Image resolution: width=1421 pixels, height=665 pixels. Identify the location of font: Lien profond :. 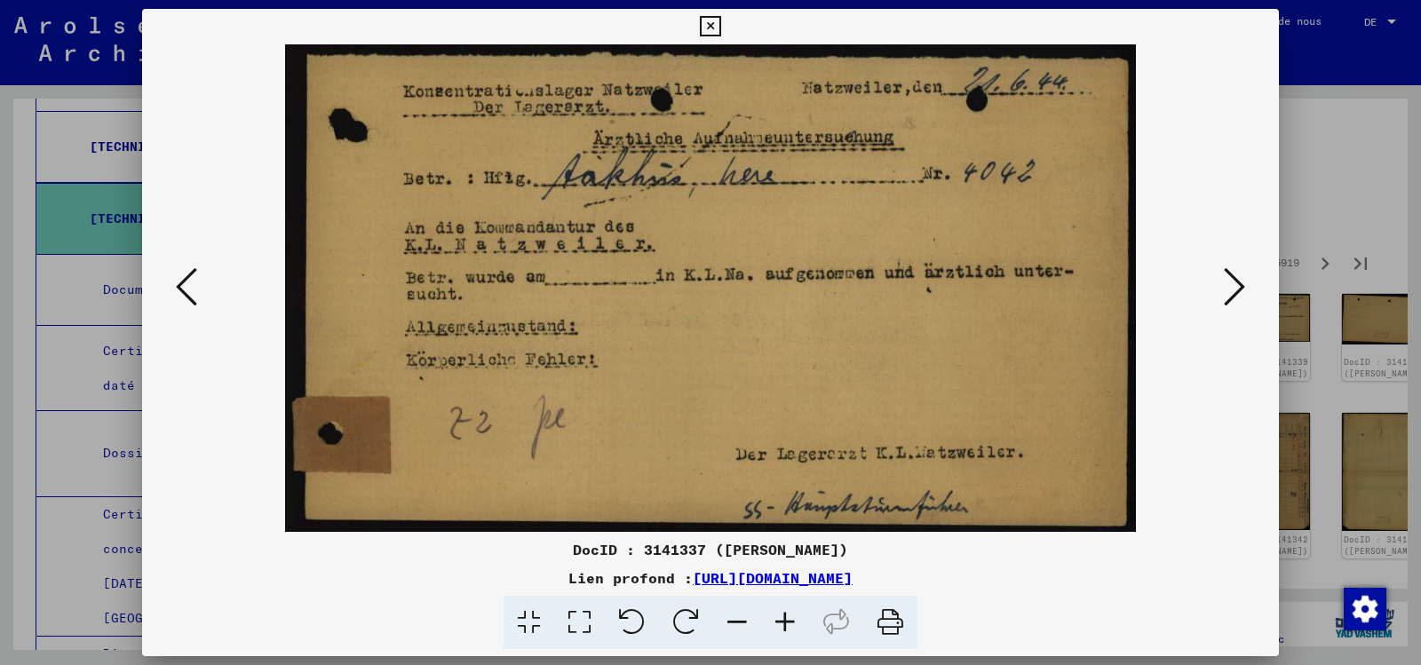
(630, 578).